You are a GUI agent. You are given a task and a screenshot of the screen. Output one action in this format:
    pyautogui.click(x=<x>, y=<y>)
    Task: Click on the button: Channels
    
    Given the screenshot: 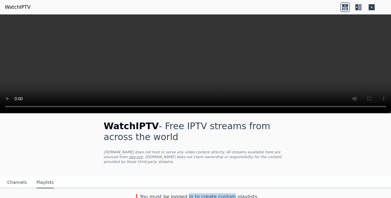 What is the action you would take?
    pyautogui.click(x=17, y=183)
    